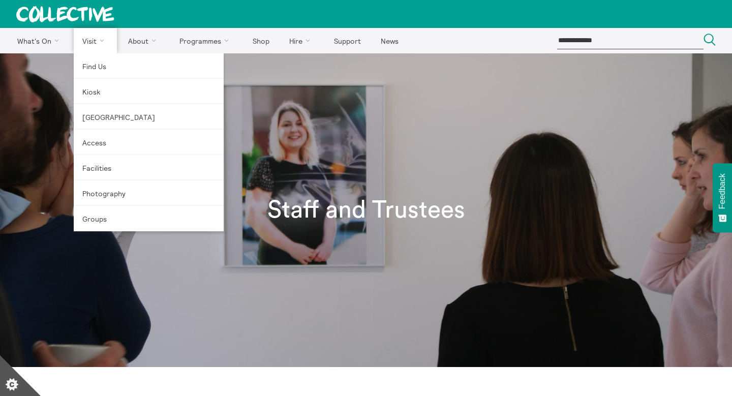 The width and height of the screenshot is (732, 396). I want to click on span: Feedback, so click(723, 191).